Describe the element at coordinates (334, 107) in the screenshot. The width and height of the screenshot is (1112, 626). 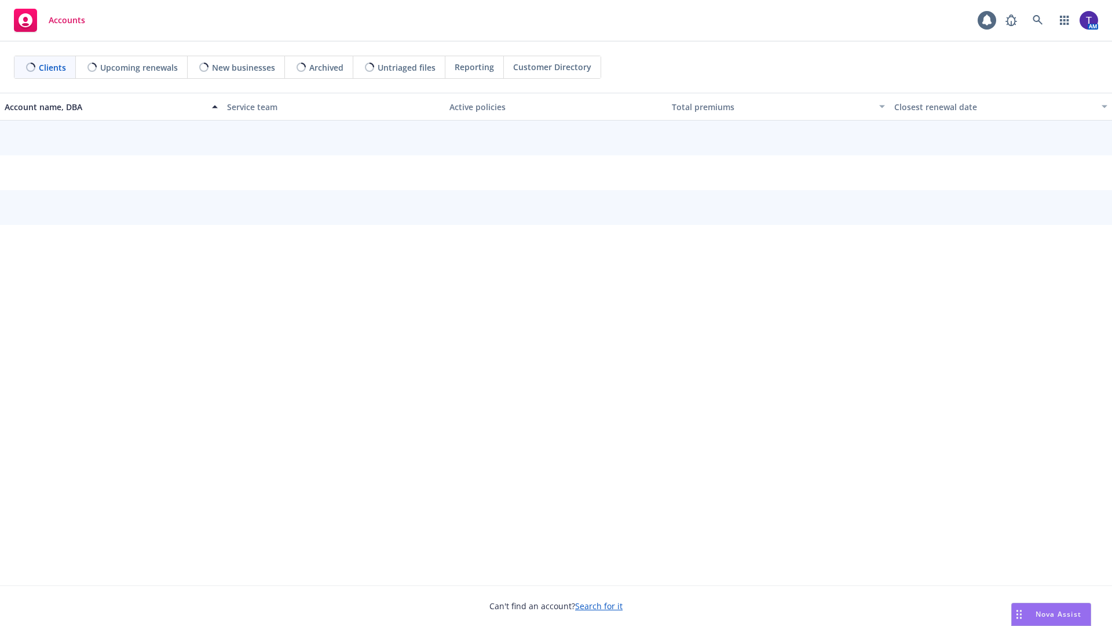
I see `div: Service team` at that location.